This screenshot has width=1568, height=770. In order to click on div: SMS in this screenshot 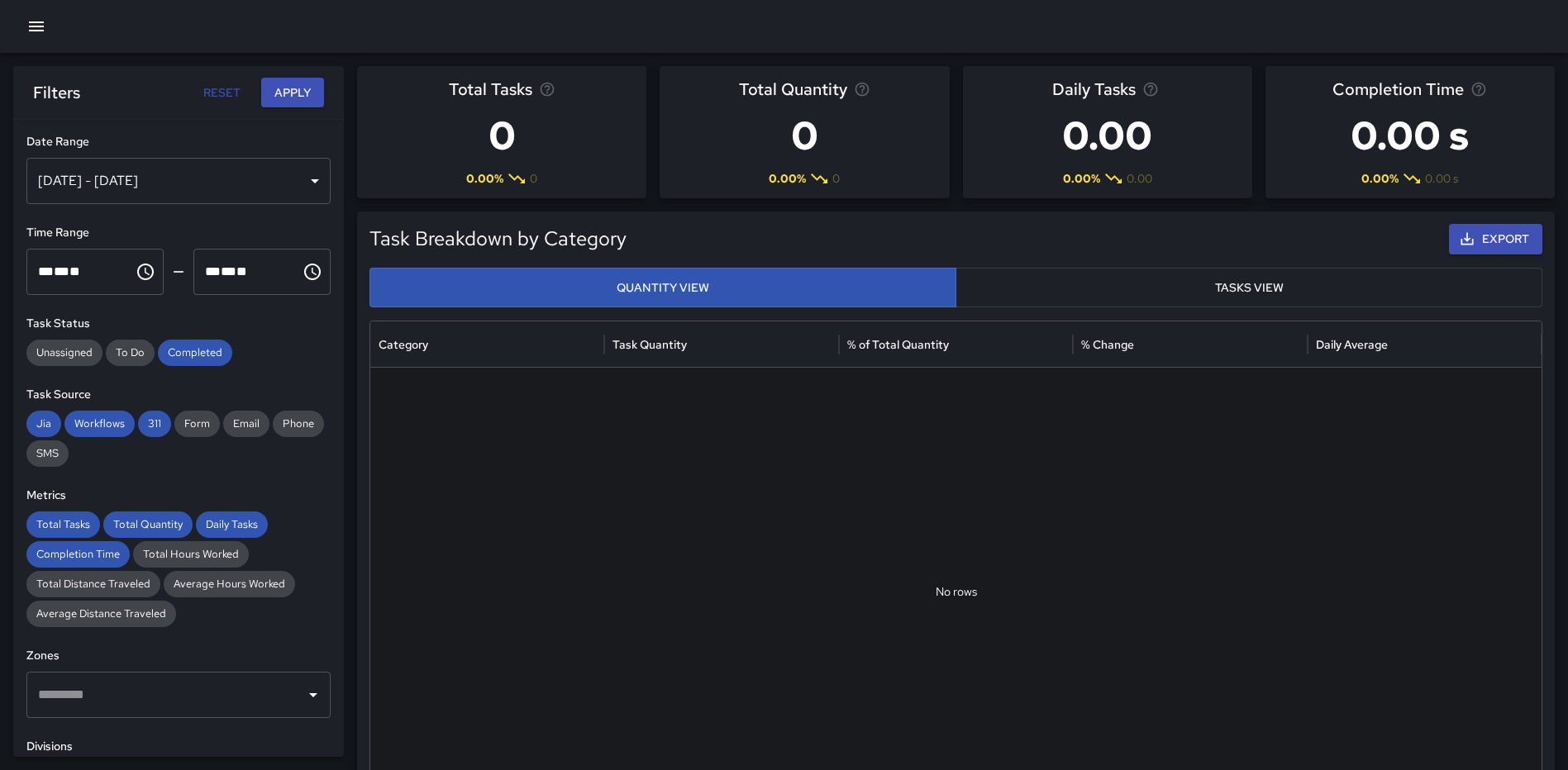, I will do `click(47, 454)`.